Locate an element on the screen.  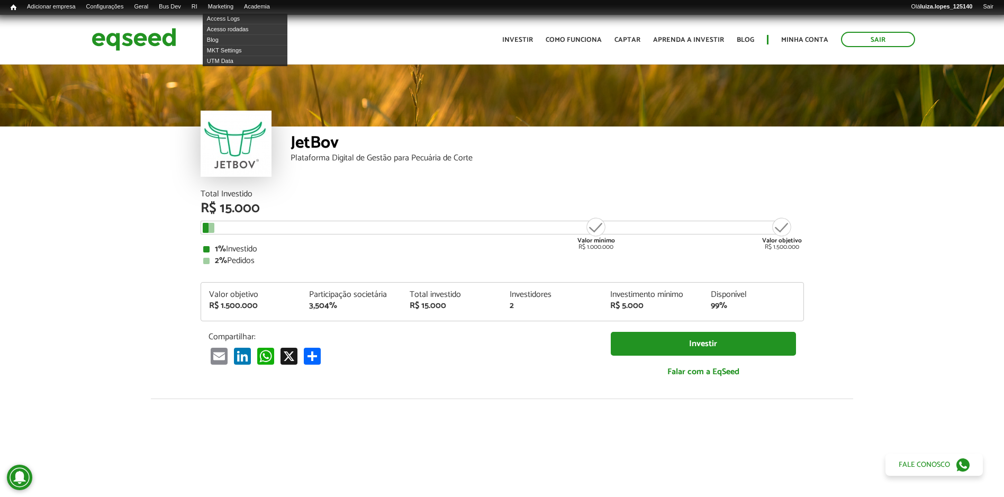
a: Configurações is located at coordinates (105, 7).